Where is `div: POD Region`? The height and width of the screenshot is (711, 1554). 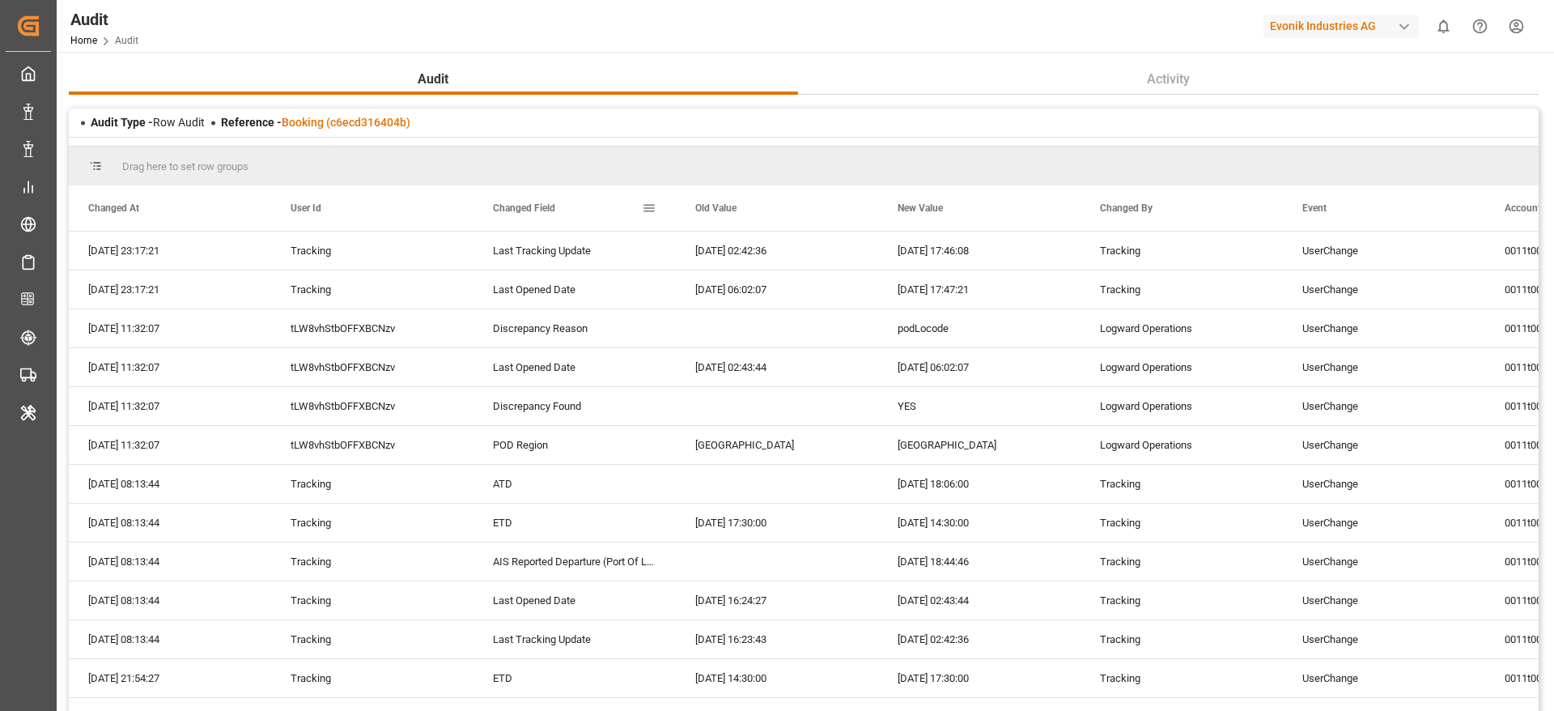
div: POD Region is located at coordinates (575, 444).